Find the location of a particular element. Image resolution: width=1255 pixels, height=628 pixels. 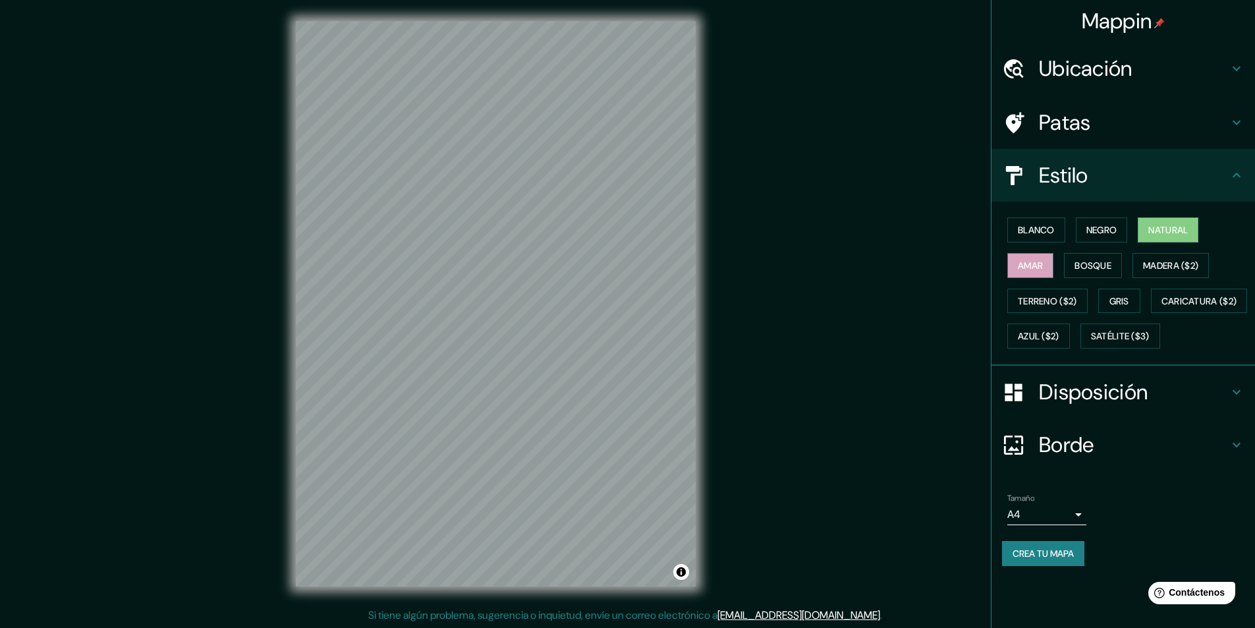

font: Caricatura ($2) is located at coordinates (1199, 301).